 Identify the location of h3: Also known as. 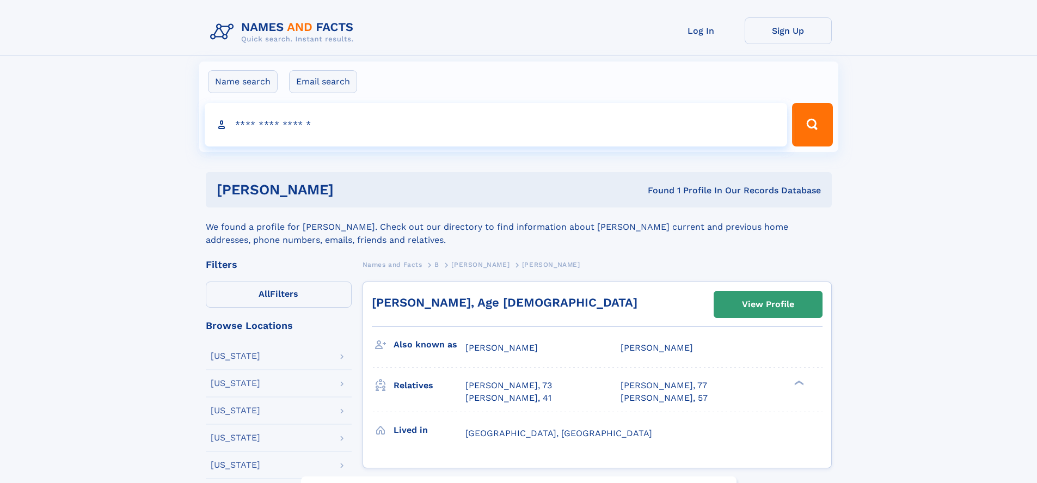
(429, 344).